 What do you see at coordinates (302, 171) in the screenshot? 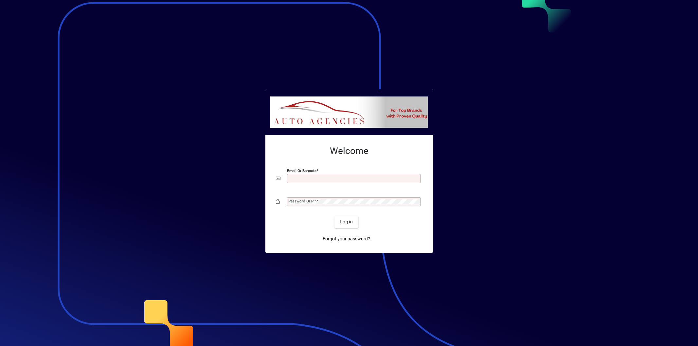
I see `mat-label: Email or Barcode` at bounding box center [302, 171].